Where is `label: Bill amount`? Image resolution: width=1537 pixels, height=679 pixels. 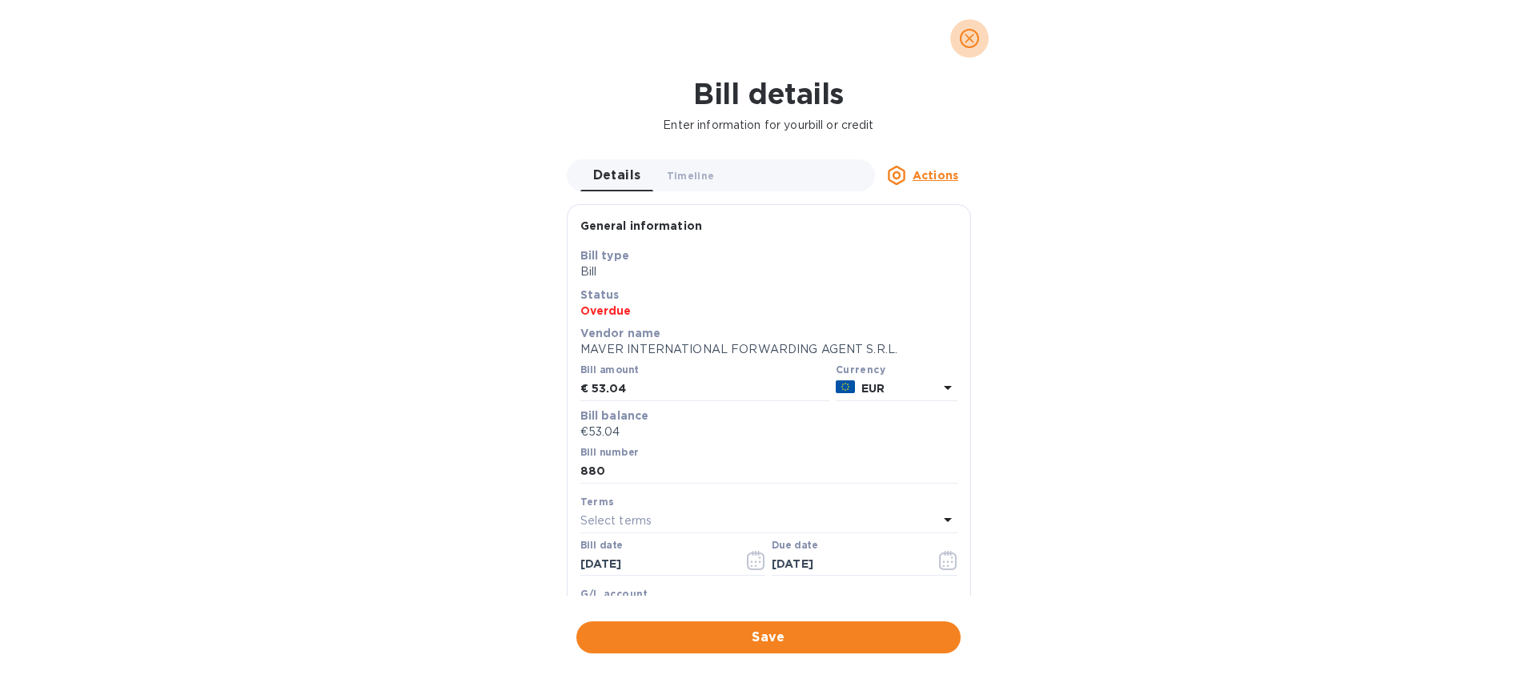
label: Bill amount is located at coordinates (609, 371).